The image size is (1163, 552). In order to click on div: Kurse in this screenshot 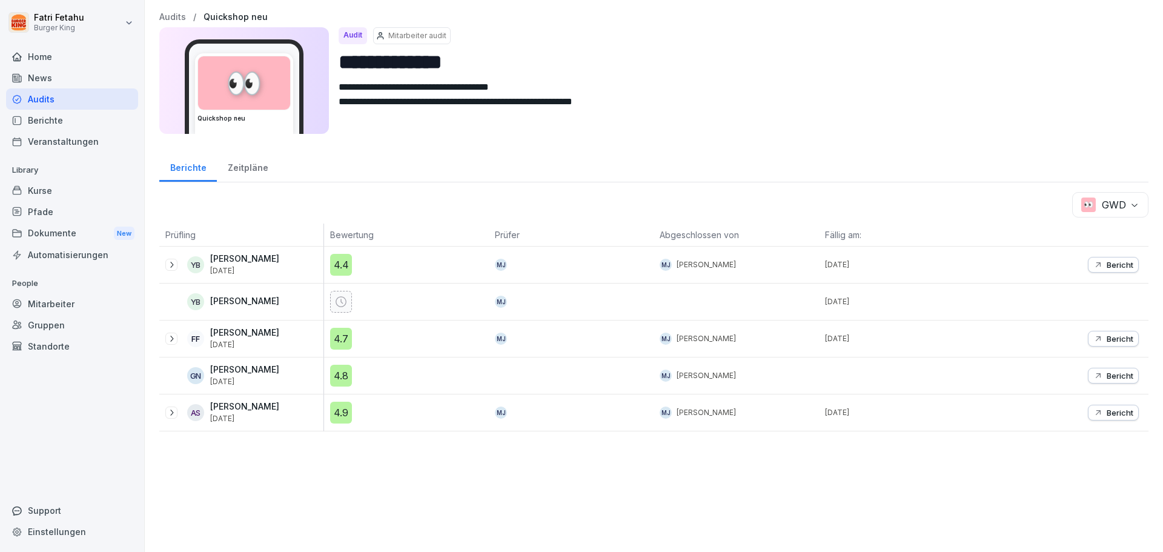, I will do `click(72, 190)`.